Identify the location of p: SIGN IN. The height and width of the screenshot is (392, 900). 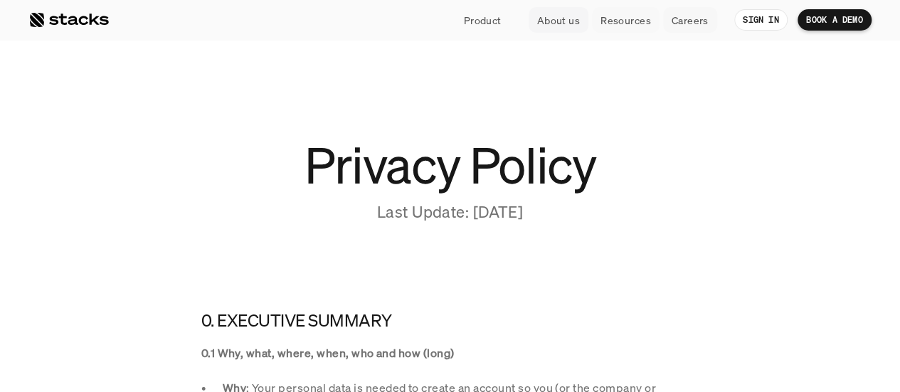
(760, 20).